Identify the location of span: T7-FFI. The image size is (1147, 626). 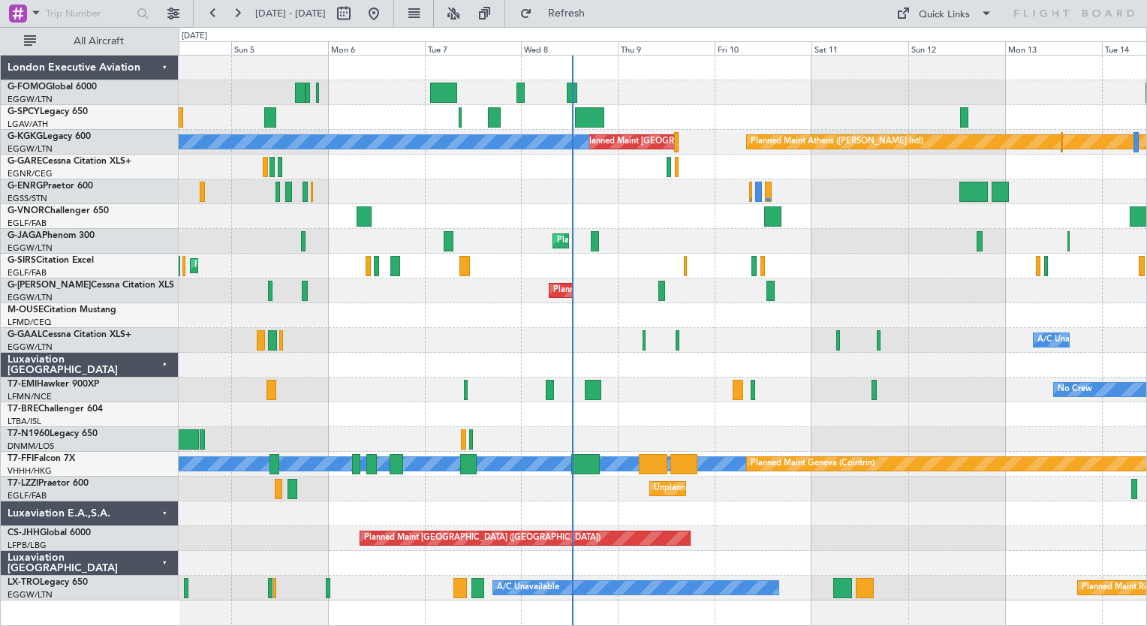
(20, 459).